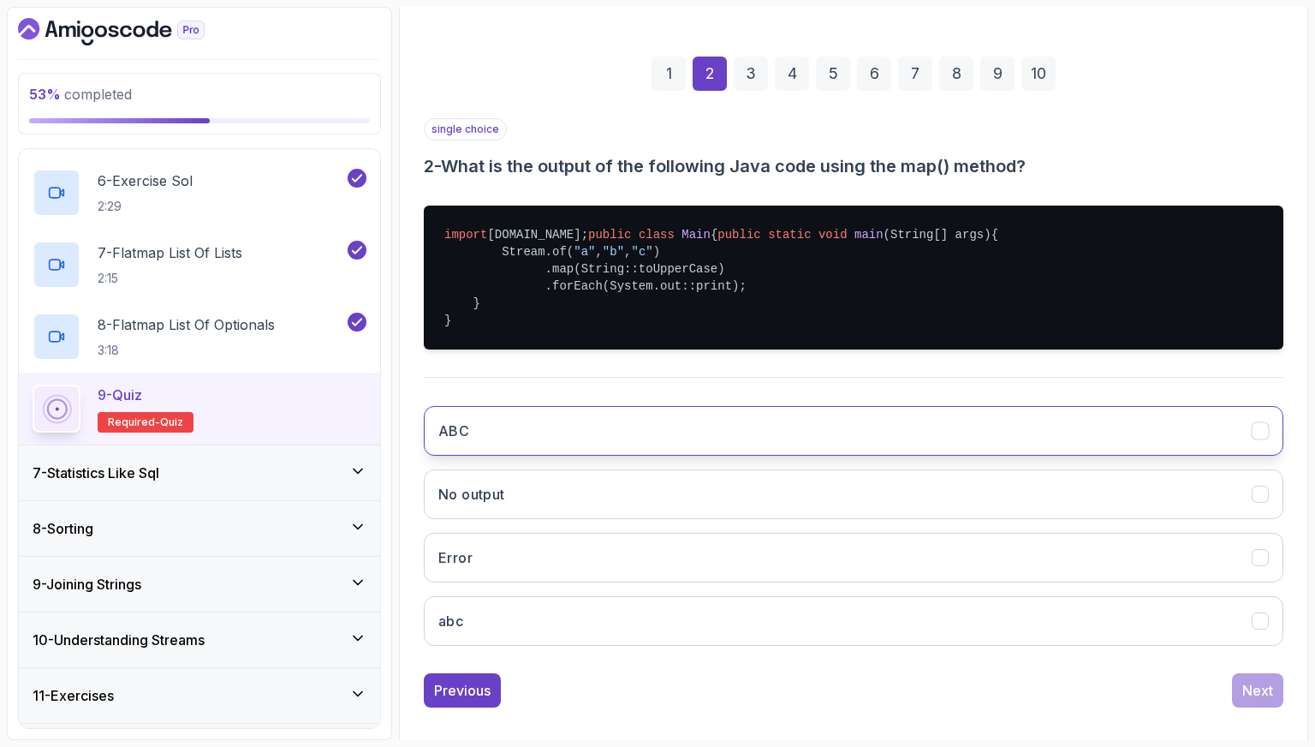 This screenshot has height=747, width=1315. Describe the element at coordinates (199, 528) in the screenshot. I see `button: 8-Sorting` at that location.